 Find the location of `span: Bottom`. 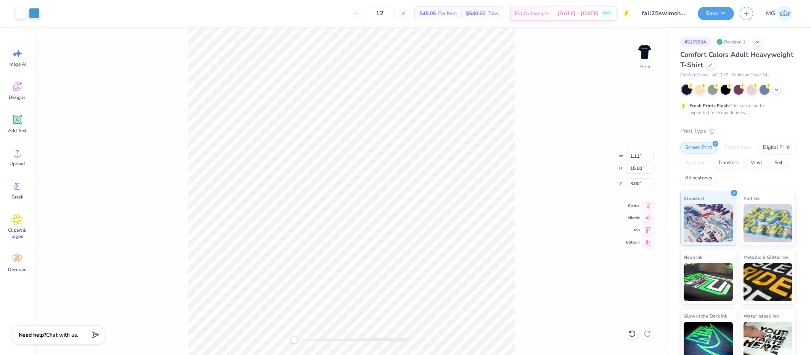

span: Bottom is located at coordinates (633, 242).